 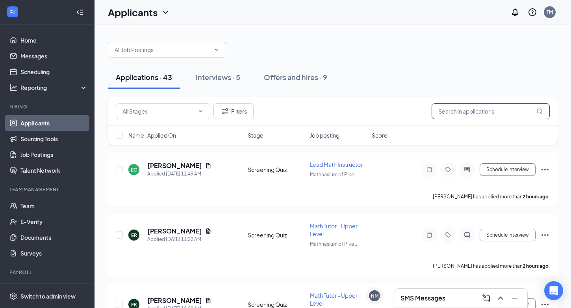 I want to click on div: Payroll, so click(x=48, y=272).